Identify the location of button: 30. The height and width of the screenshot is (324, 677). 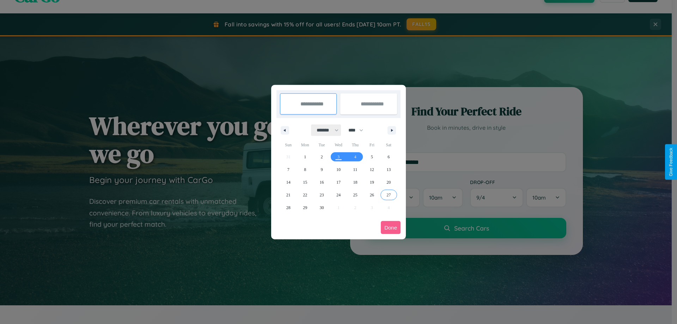
(322, 208).